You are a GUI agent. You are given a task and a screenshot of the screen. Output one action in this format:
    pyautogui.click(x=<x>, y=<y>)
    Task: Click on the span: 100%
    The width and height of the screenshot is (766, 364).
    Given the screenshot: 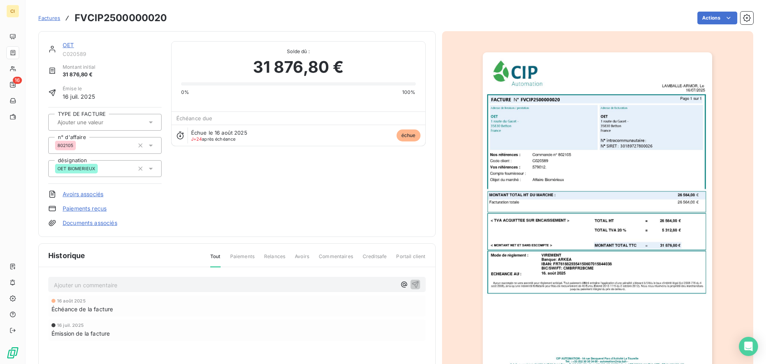 What is the action you would take?
    pyautogui.click(x=409, y=92)
    